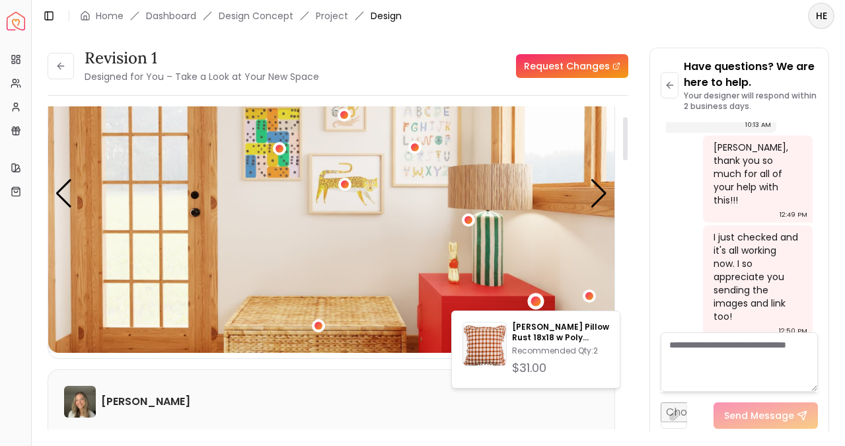 This screenshot has height=446, width=845. Describe the element at coordinates (171, 16) in the screenshot. I see `a: Dashboard` at that location.